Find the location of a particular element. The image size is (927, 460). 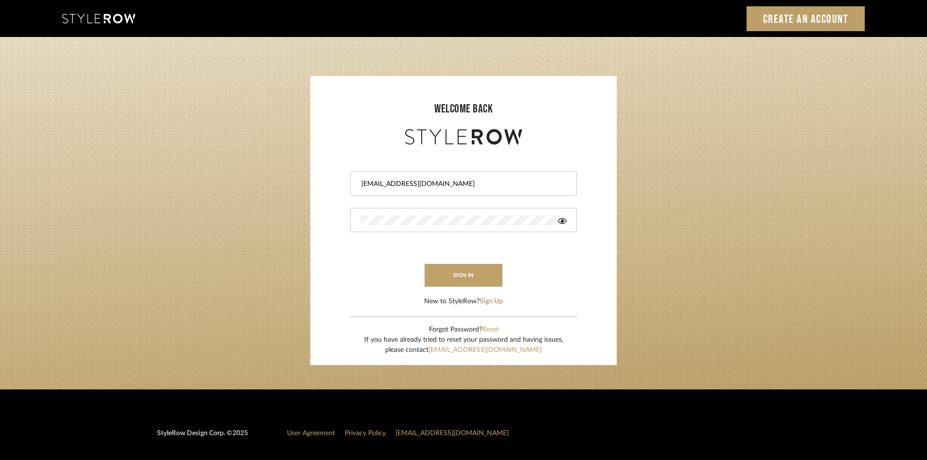

a: Privacy Policy is located at coordinates (365, 433).